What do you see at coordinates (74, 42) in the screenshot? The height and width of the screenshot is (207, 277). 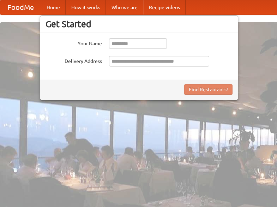 I see `label: Your Name` at bounding box center [74, 42].